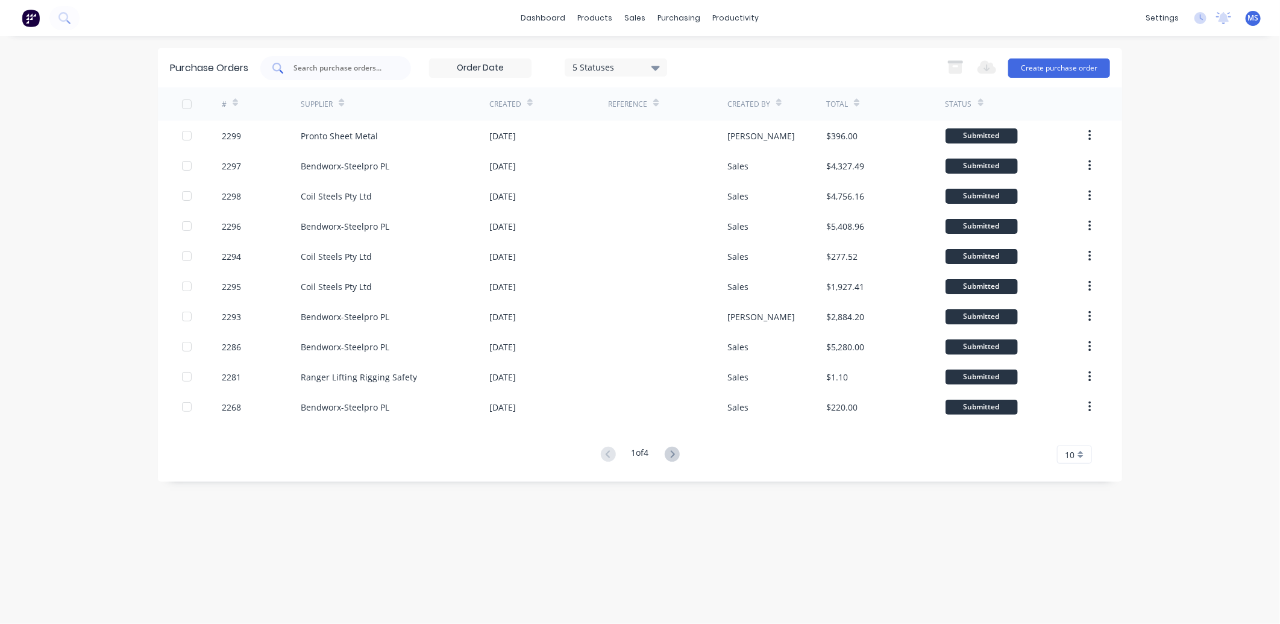 Image resolution: width=1280 pixels, height=624 pixels. I want to click on div: sales, so click(635, 18).